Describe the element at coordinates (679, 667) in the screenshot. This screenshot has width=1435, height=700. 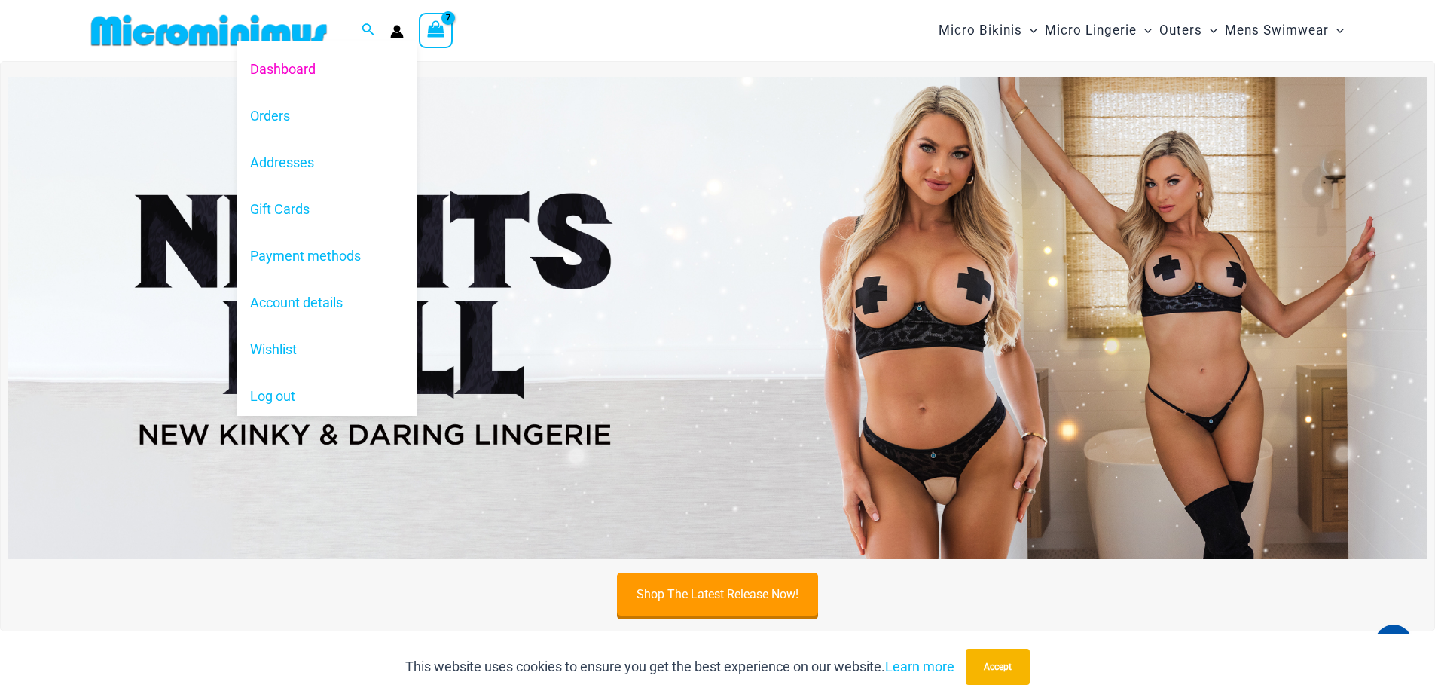
I see `p: This website uses cookies to ensure you get the best experience on our website.` at that location.